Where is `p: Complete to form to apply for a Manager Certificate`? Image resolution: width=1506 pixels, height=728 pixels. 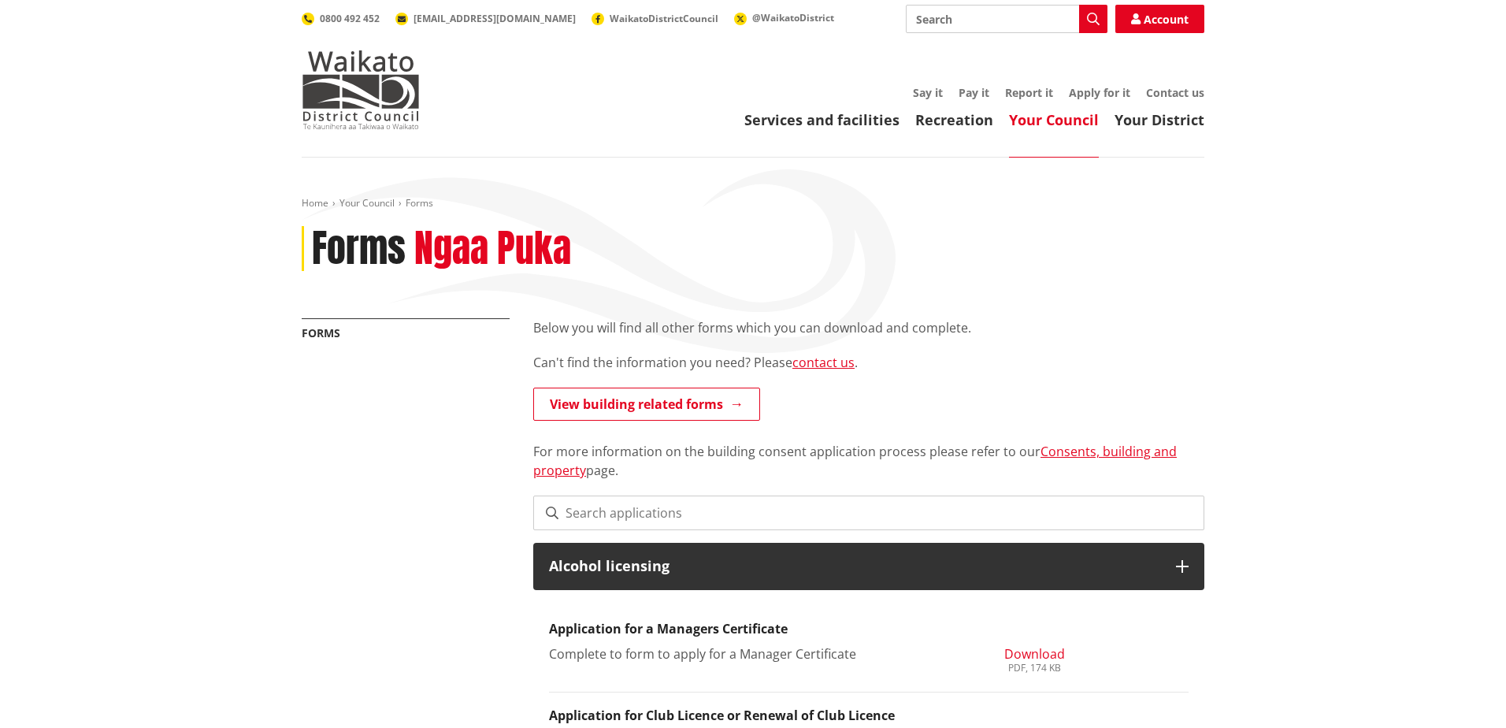
p: Complete to form to apply for a Manager Certificate is located at coordinates (758, 654).